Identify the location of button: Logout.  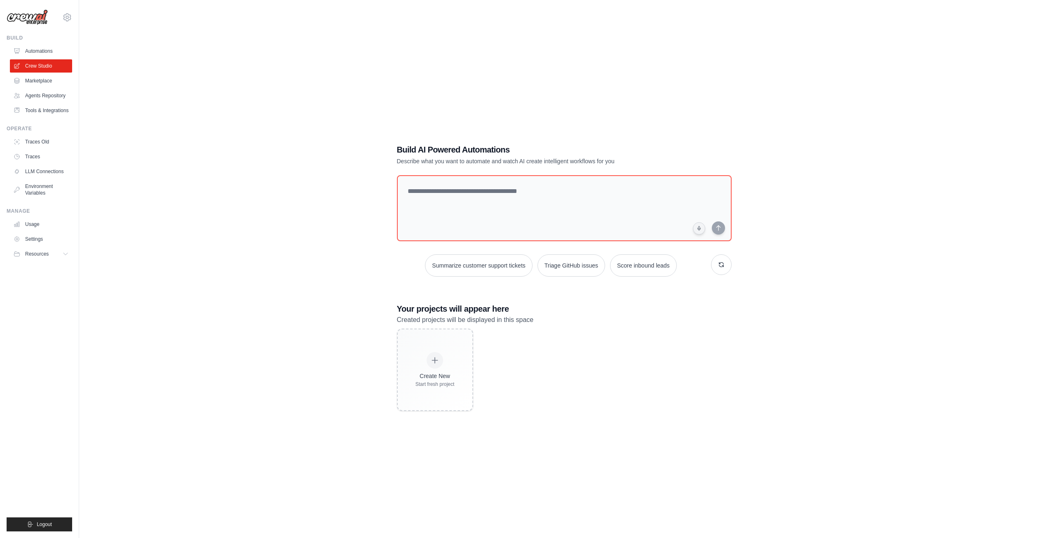
(39, 524).